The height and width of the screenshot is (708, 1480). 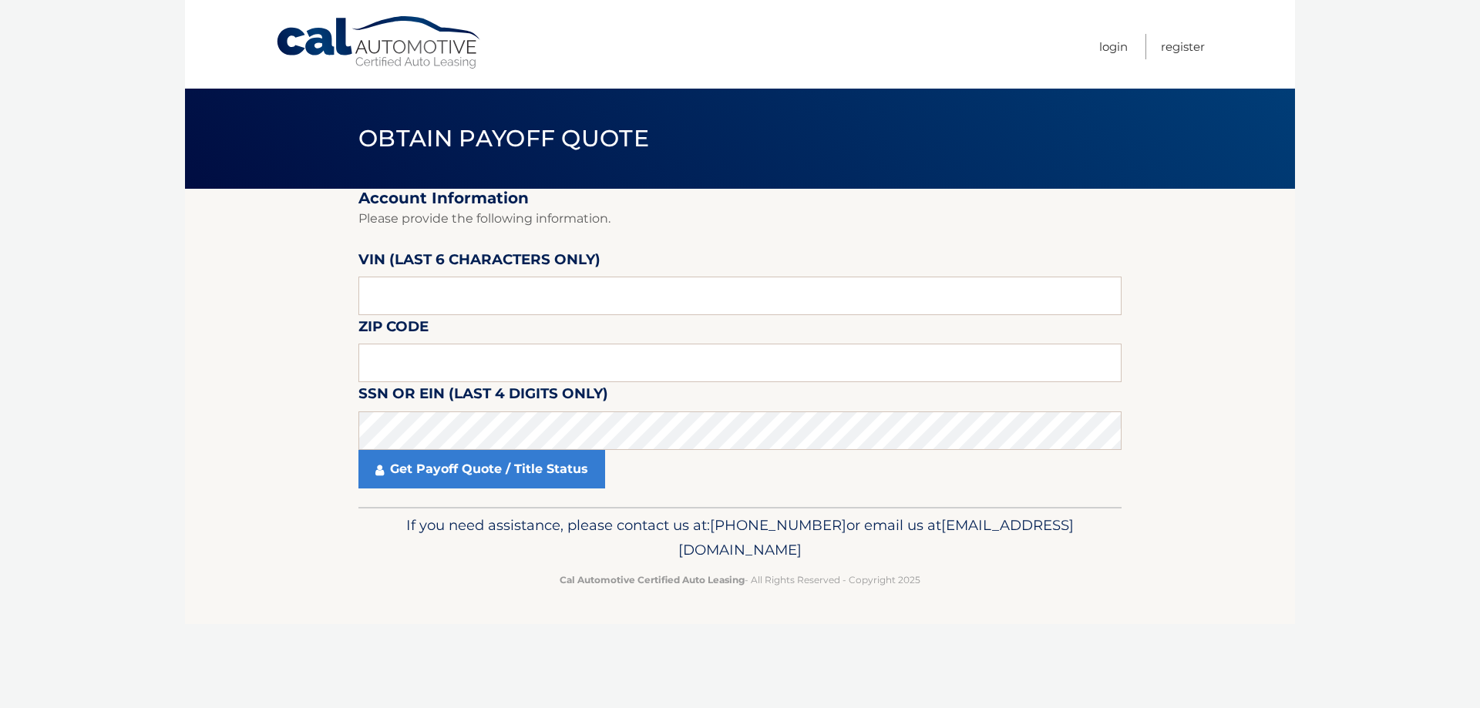 What do you see at coordinates (652, 580) in the screenshot?
I see `strong: Cal Automotive Certified Auto Leasing` at bounding box center [652, 580].